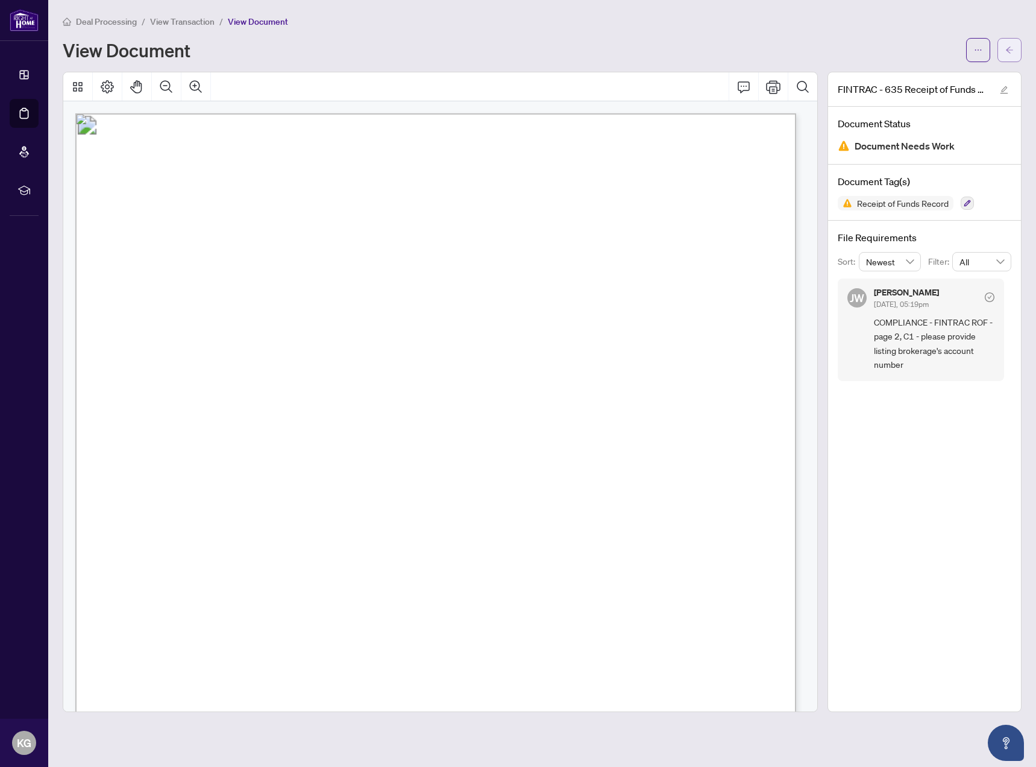 The image size is (1036, 767). I want to click on span: Receipt of Funds Record, so click(903, 203).